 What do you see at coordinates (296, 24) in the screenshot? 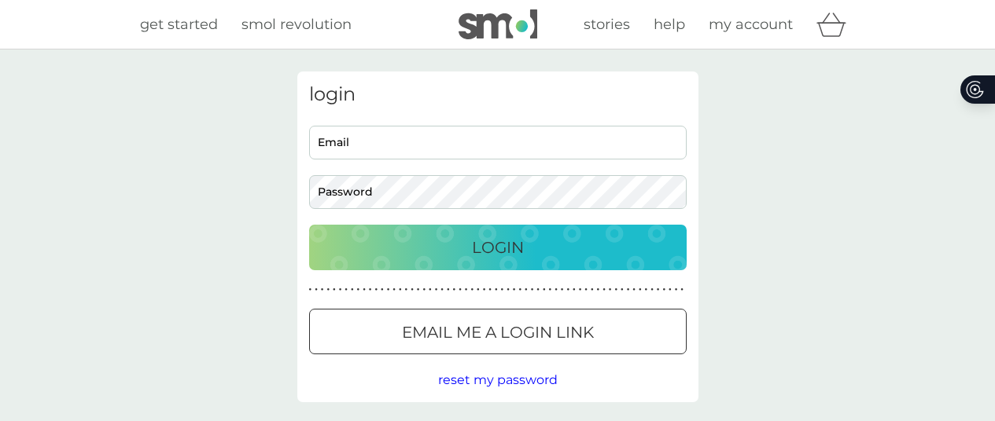
I see `a: smol revolution` at bounding box center [296, 24].